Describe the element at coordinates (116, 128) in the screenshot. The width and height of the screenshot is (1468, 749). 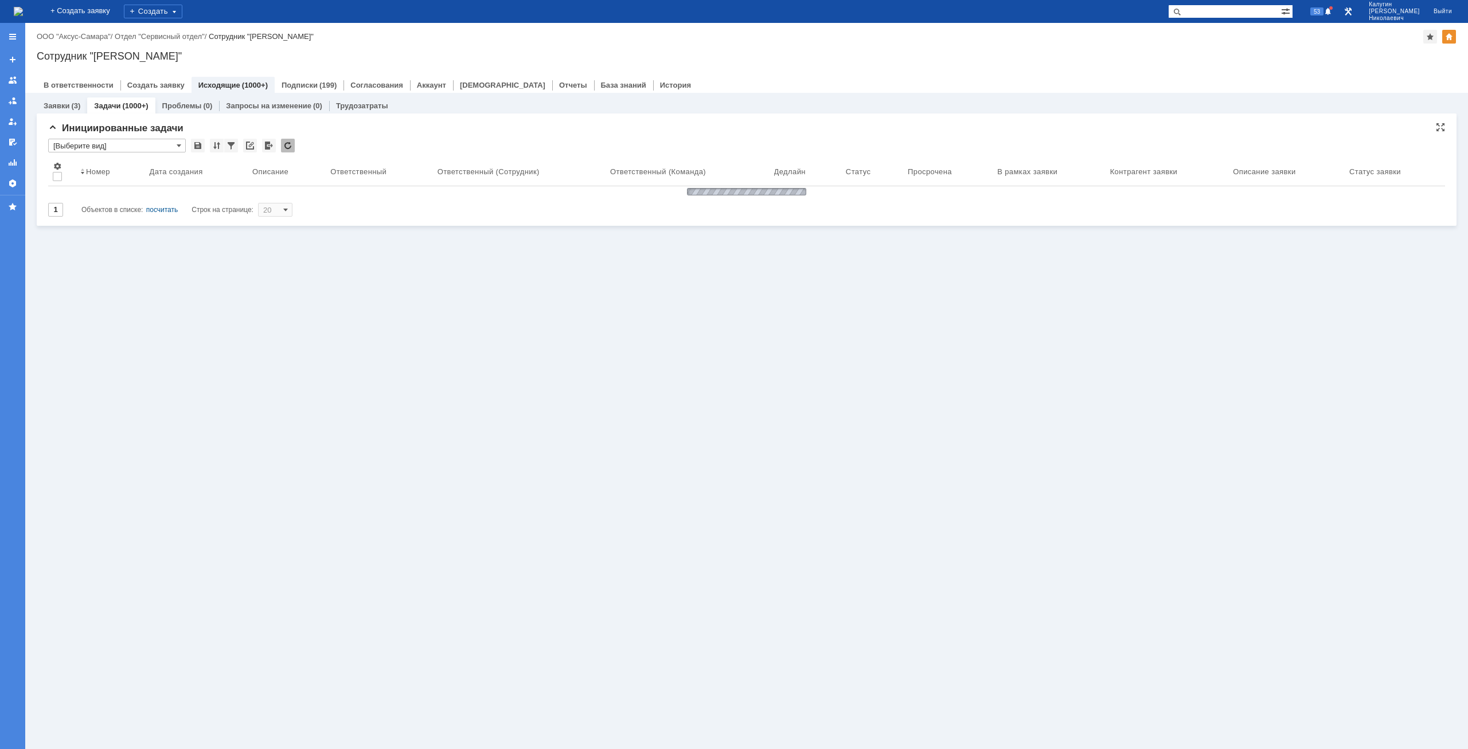
I see `span: Инициированные задачи` at that location.